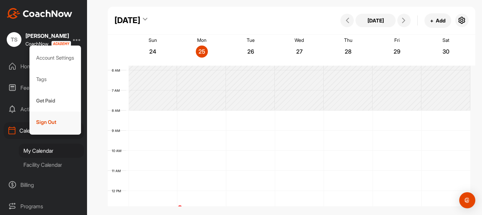  I want to click on a: August 30, 2025, so click(446, 50).